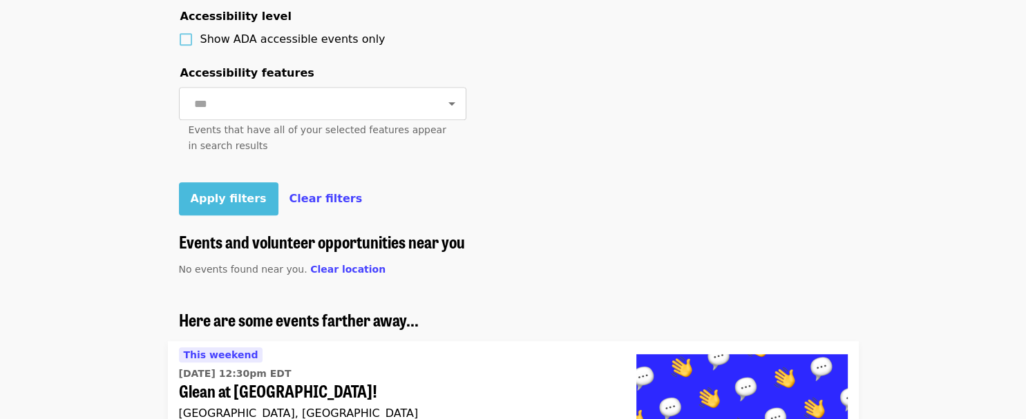  What do you see at coordinates (326, 199) in the screenshot?
I see `button: Clear filters` at bounding box center [326, 199].